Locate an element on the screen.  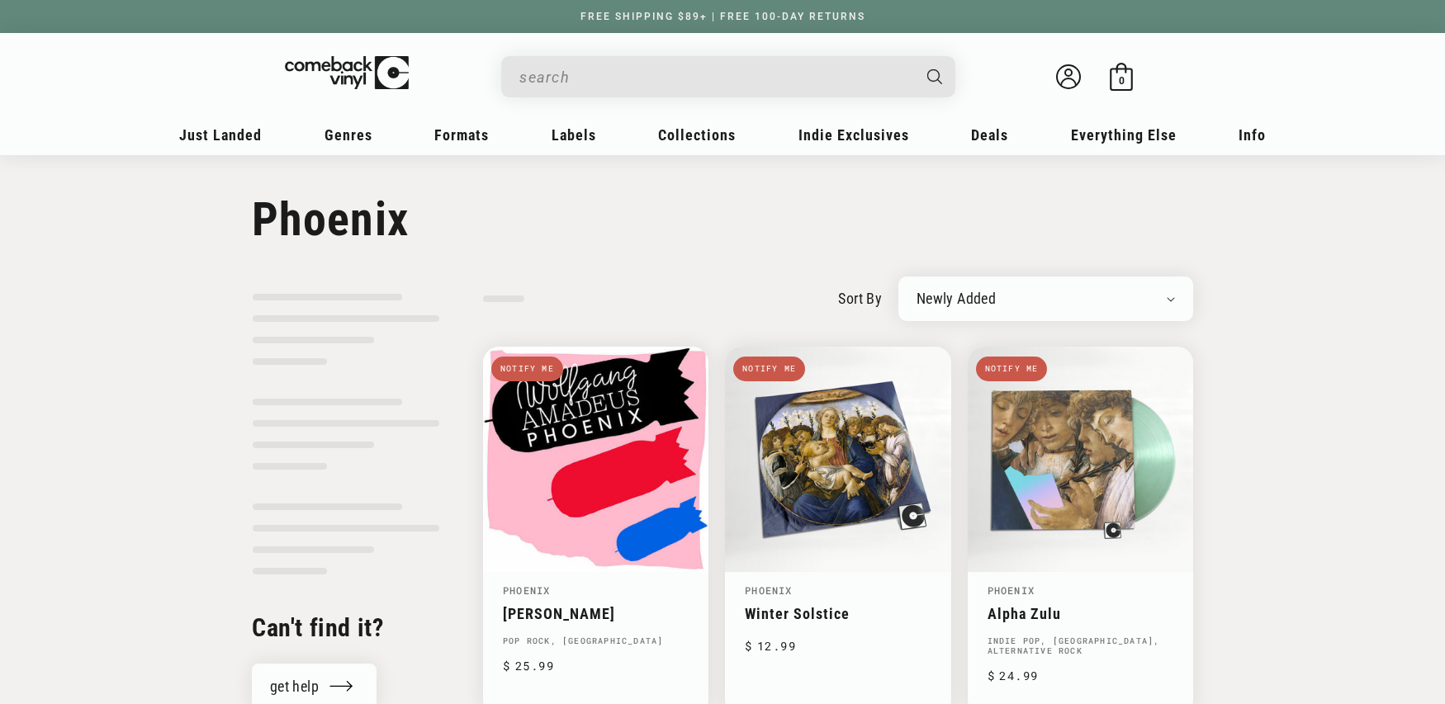
span: Indie Exclusives is located at coordinates (854, 135).